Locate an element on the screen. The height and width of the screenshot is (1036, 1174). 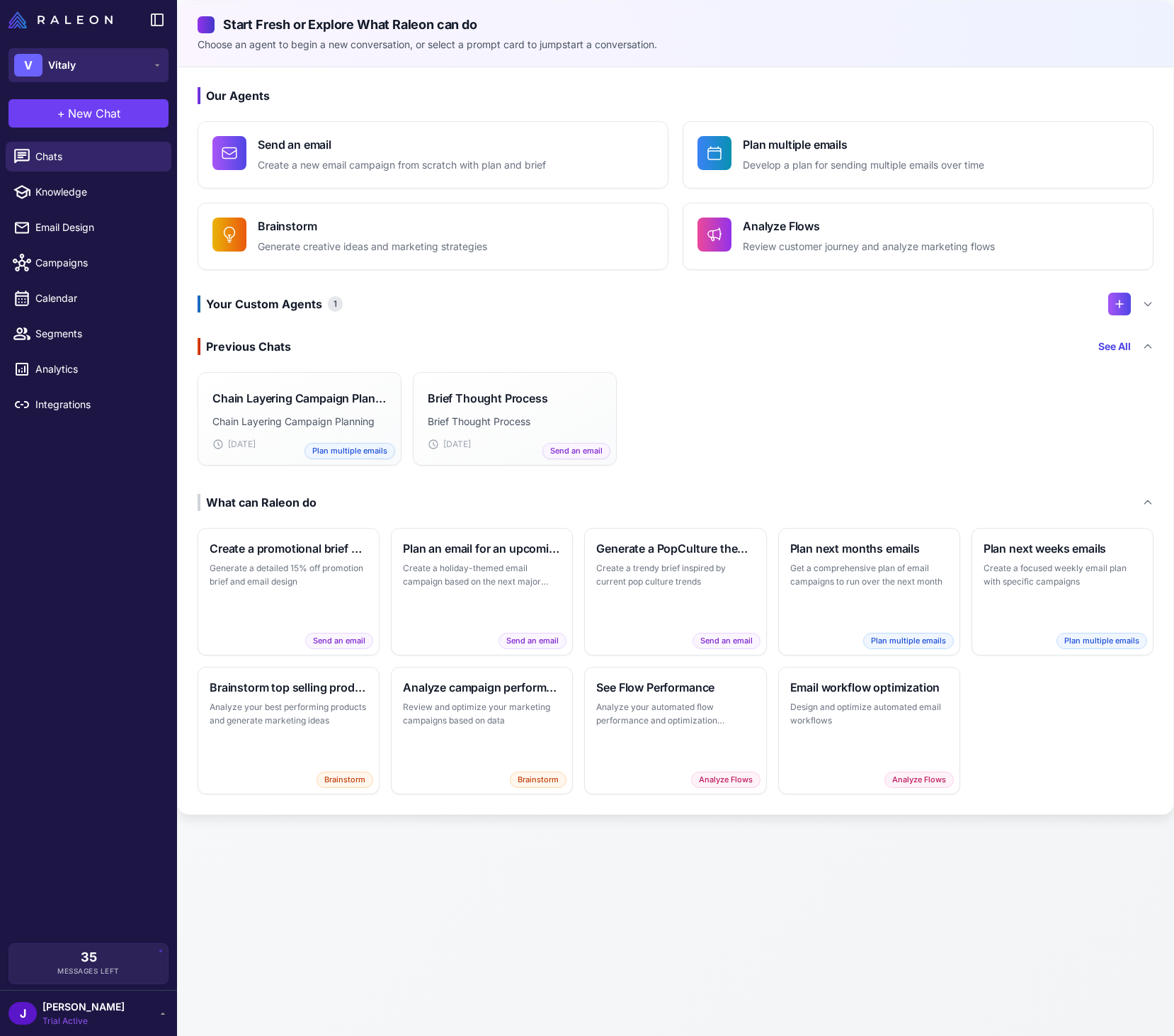
h3: Plan an email for an upcoming holiday is located at coordinates (482, 548).